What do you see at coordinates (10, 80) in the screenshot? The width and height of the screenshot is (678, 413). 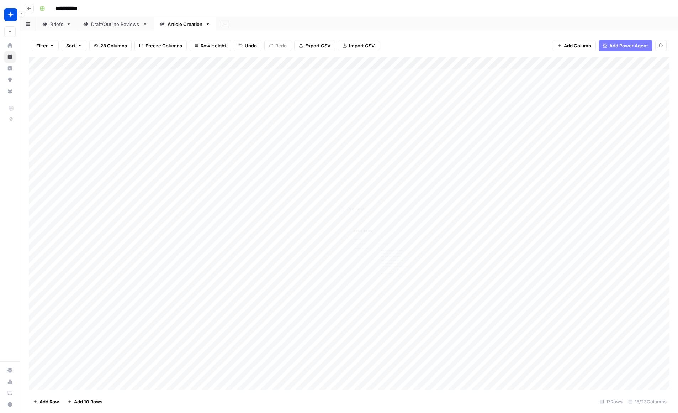 I see `a: Opportunities` at bounding box center [10, 80].